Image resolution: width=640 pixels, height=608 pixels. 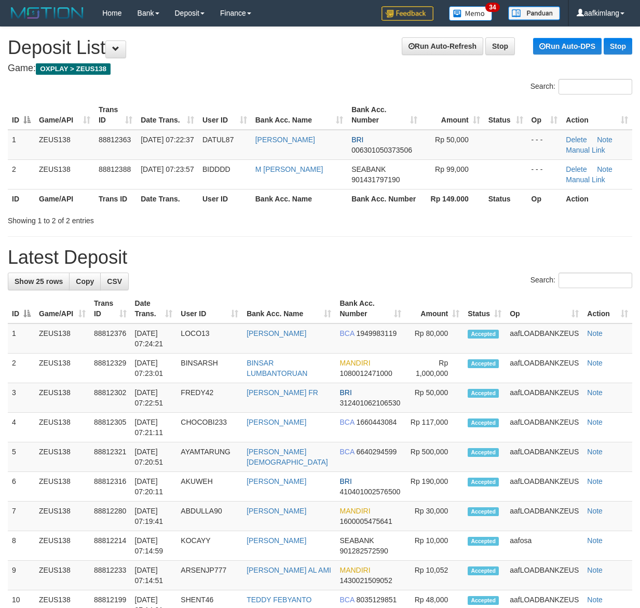 I want to click on a: Run Auto-DPS, so click(x=568, y=46).